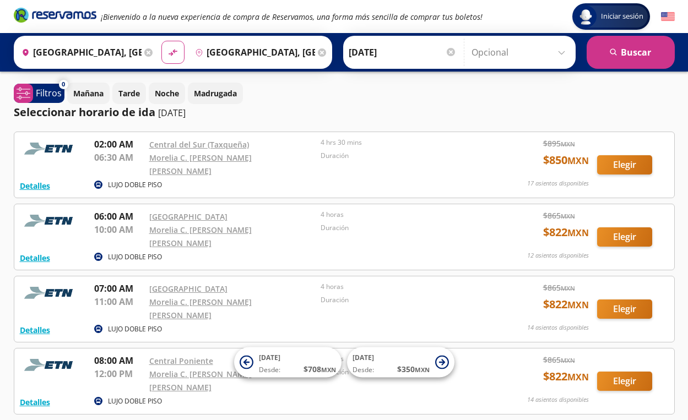  What do you see at coordinates (55, 15) in the screenshot?
I see `i: Brand Logo` at bounding box center [55, 15].